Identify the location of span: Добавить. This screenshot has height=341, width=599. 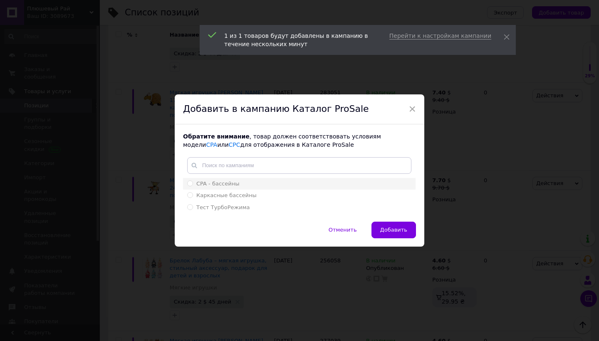
(394, 230).